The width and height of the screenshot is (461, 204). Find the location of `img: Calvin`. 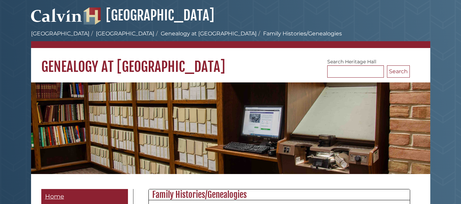

img: Calvin is located at coordinates (57, 15).